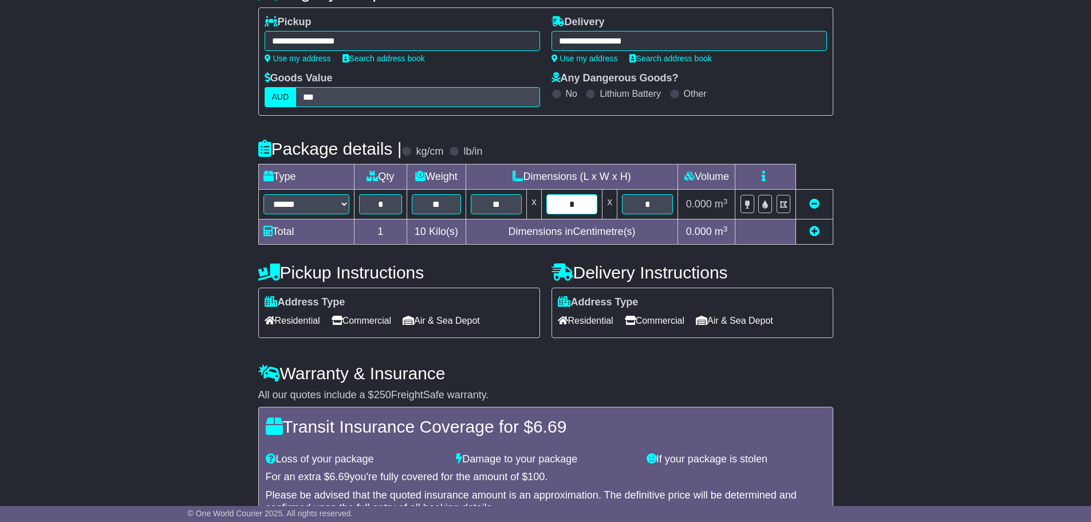 Image resolution: width=1091 pixels, height=522 pixels. What do you see at coordinates (707, 177) in the screenshot?
I see `td: Volume` at bounding box center [707, 177].